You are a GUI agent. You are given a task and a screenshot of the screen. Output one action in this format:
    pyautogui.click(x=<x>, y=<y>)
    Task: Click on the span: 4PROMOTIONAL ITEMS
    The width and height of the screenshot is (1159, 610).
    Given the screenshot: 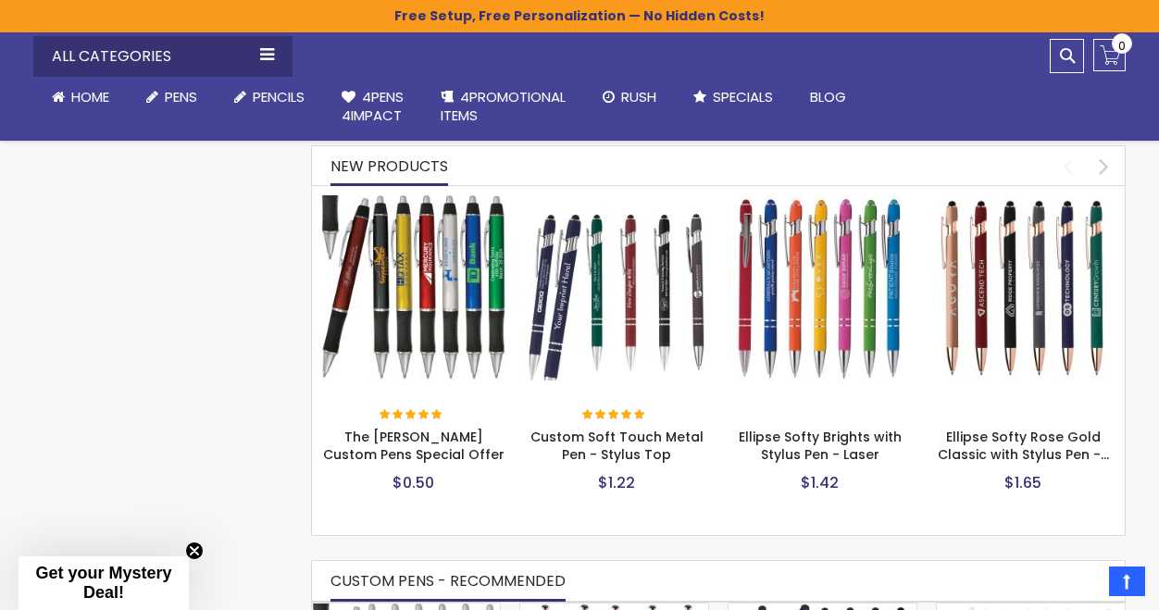 What is the action you would take?
    pyautogui.click(x=503, y=106)
    